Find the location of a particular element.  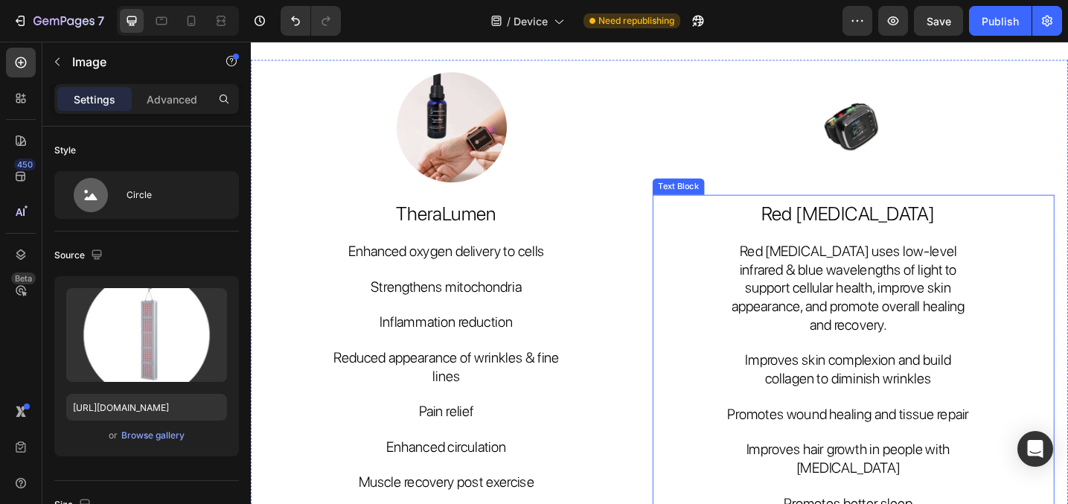

span: Muscle recovery post exercise is located at coordinates (214, 481).